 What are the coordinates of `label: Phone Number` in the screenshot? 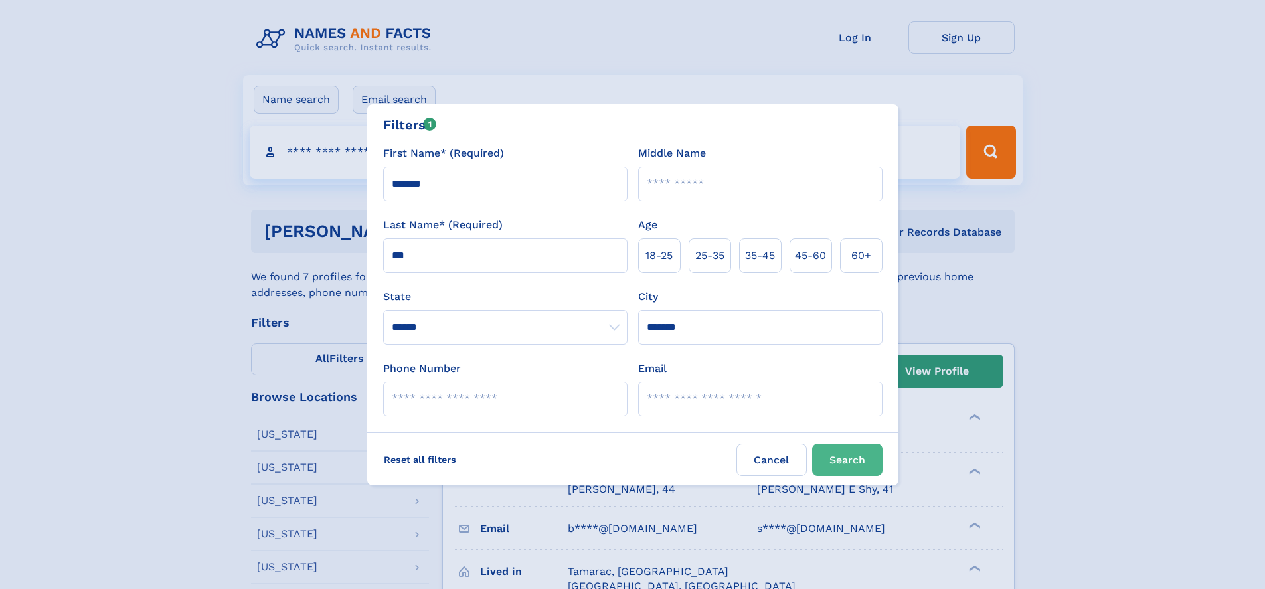 It's located at (422, 368).